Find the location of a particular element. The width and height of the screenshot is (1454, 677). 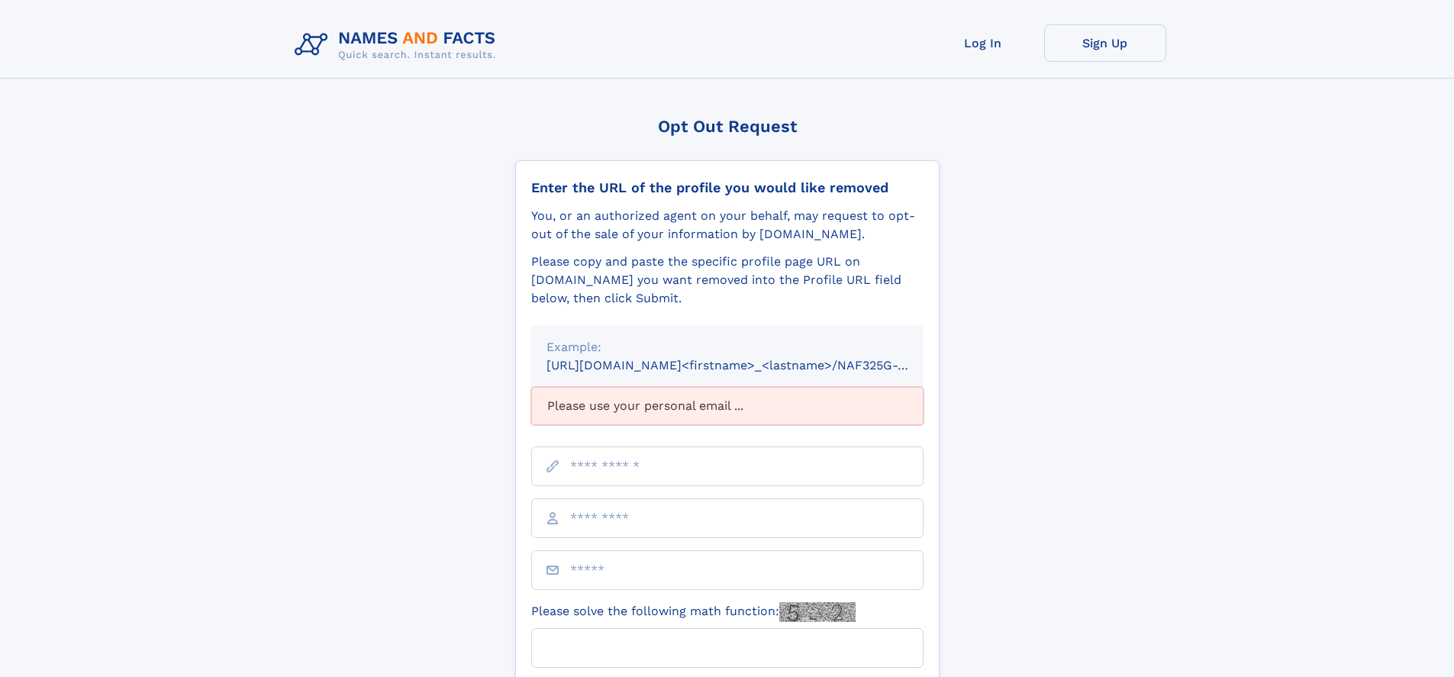

a: Sign Up is located at coordinates (1105, 43).